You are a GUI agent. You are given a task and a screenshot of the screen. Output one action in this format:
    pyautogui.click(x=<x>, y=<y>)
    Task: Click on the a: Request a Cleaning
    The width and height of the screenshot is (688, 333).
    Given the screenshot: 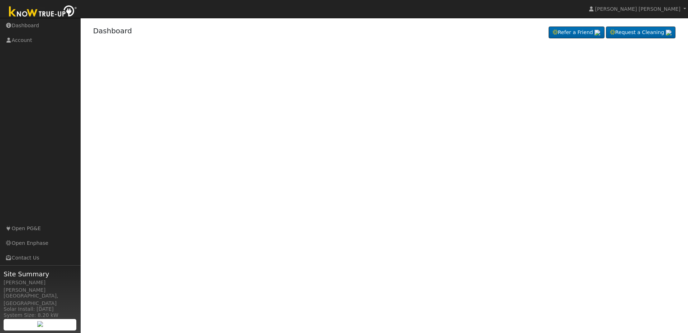 What is the action you would take?
    pyautogui.click(x=640, y=33)
    